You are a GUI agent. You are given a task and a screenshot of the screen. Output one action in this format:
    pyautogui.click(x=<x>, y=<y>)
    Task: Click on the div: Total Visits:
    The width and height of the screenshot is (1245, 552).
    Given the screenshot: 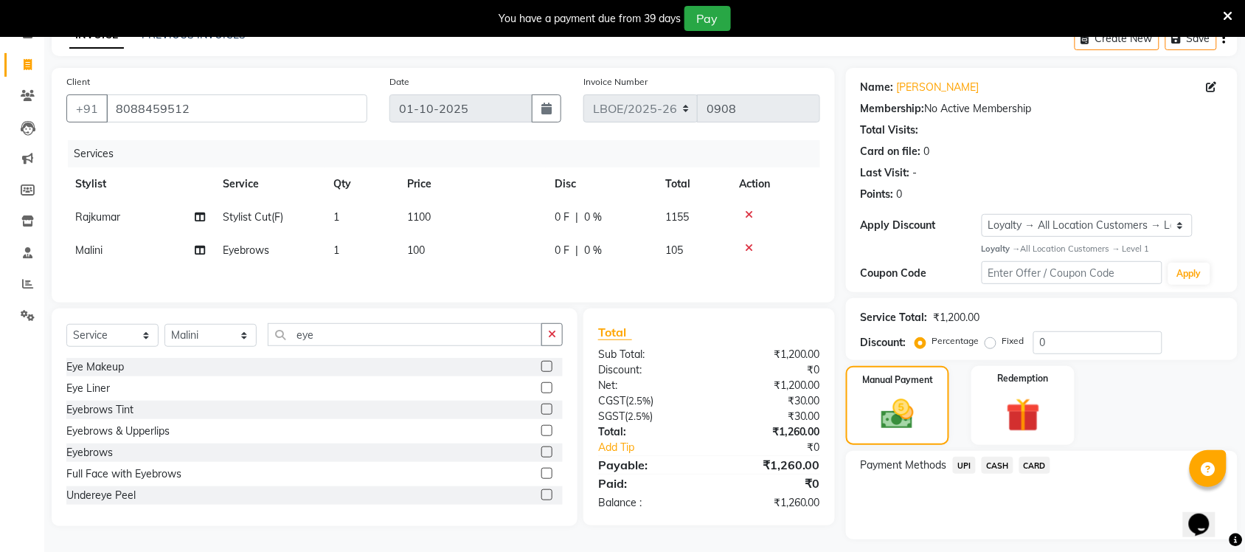 What is the action you would take?
    pyautogui.click(x=890, y=130)
    